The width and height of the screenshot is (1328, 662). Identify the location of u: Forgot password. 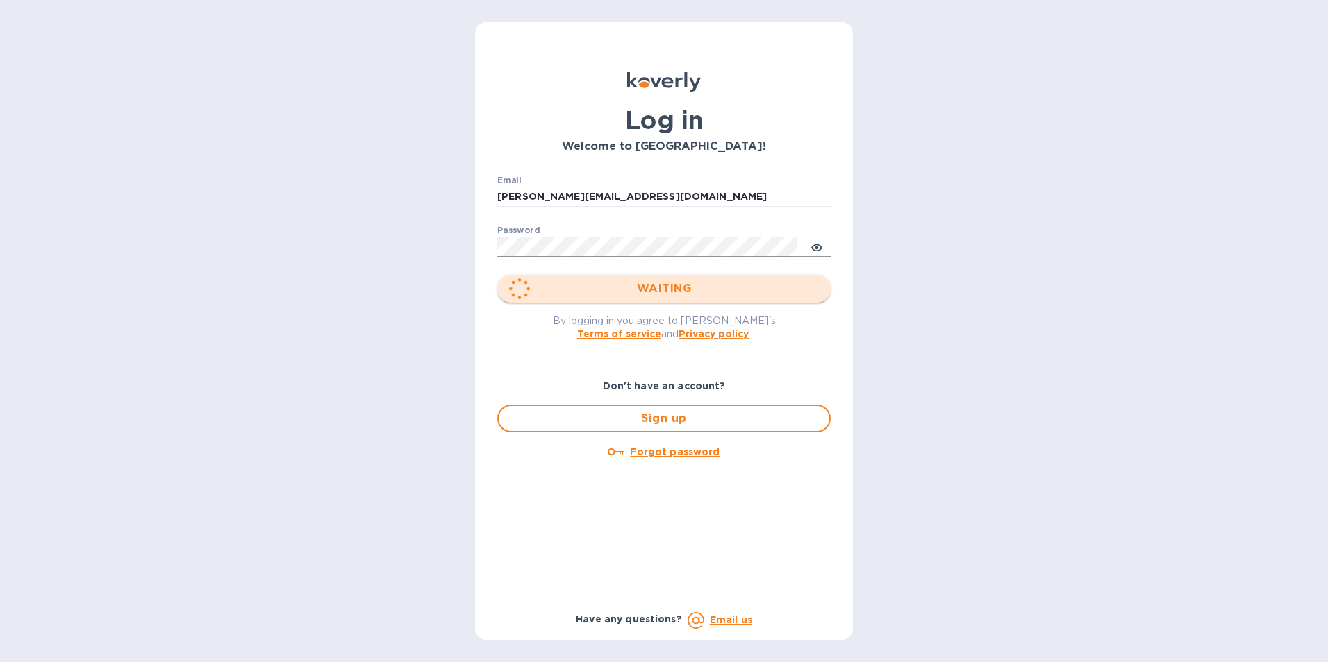
(674, 452).